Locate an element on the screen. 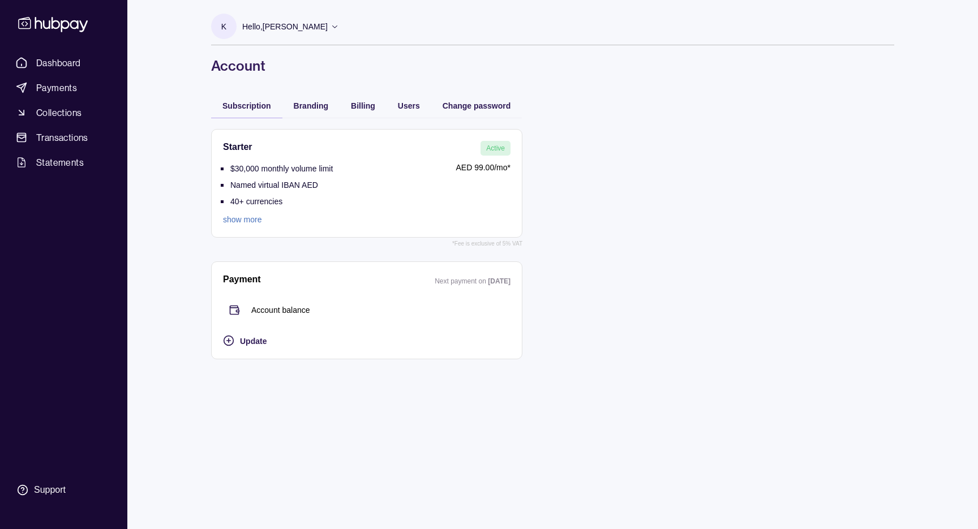  span: Subscription is located at coordinates (247, 106).